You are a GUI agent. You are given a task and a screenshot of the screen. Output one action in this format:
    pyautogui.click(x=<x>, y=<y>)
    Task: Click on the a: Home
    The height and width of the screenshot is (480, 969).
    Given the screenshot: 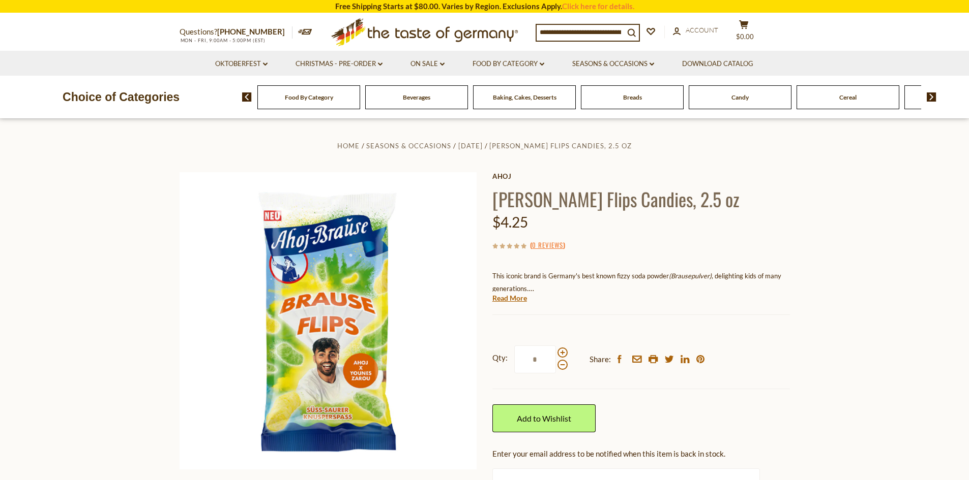 What is the action you would take?
    pyautogui.click(x=348, y=146)
    